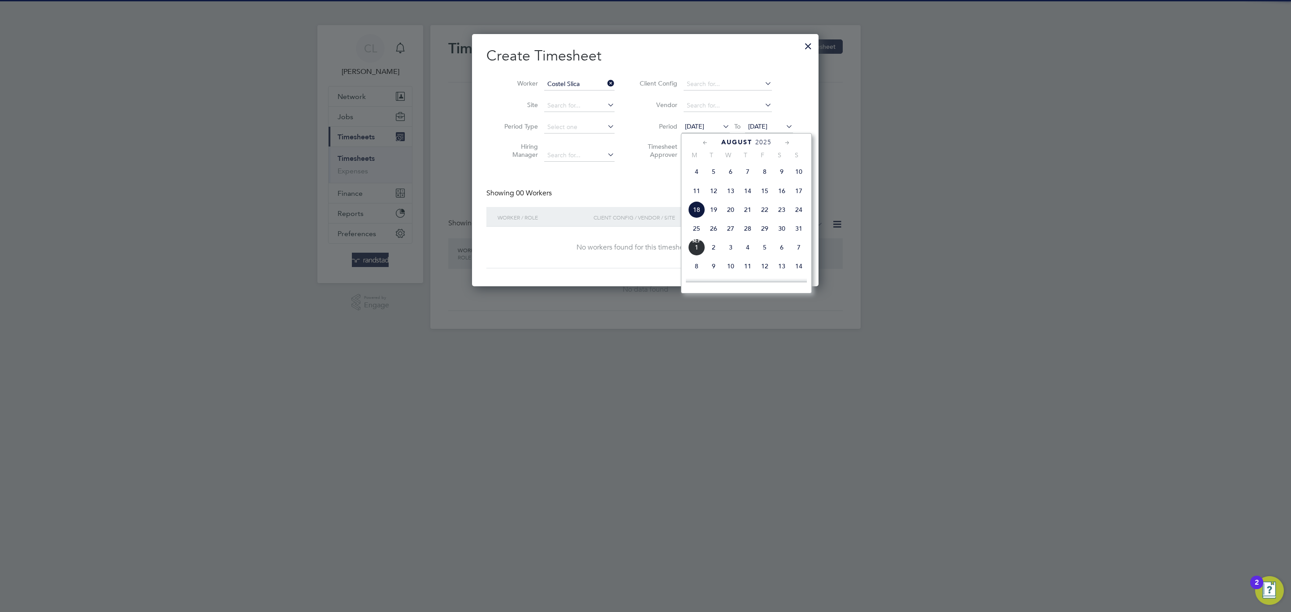 This screenshot has width=1291, height=612. Describe the element at coordinates (713, 229) in the screenshot. I see `span: 26` at that location.